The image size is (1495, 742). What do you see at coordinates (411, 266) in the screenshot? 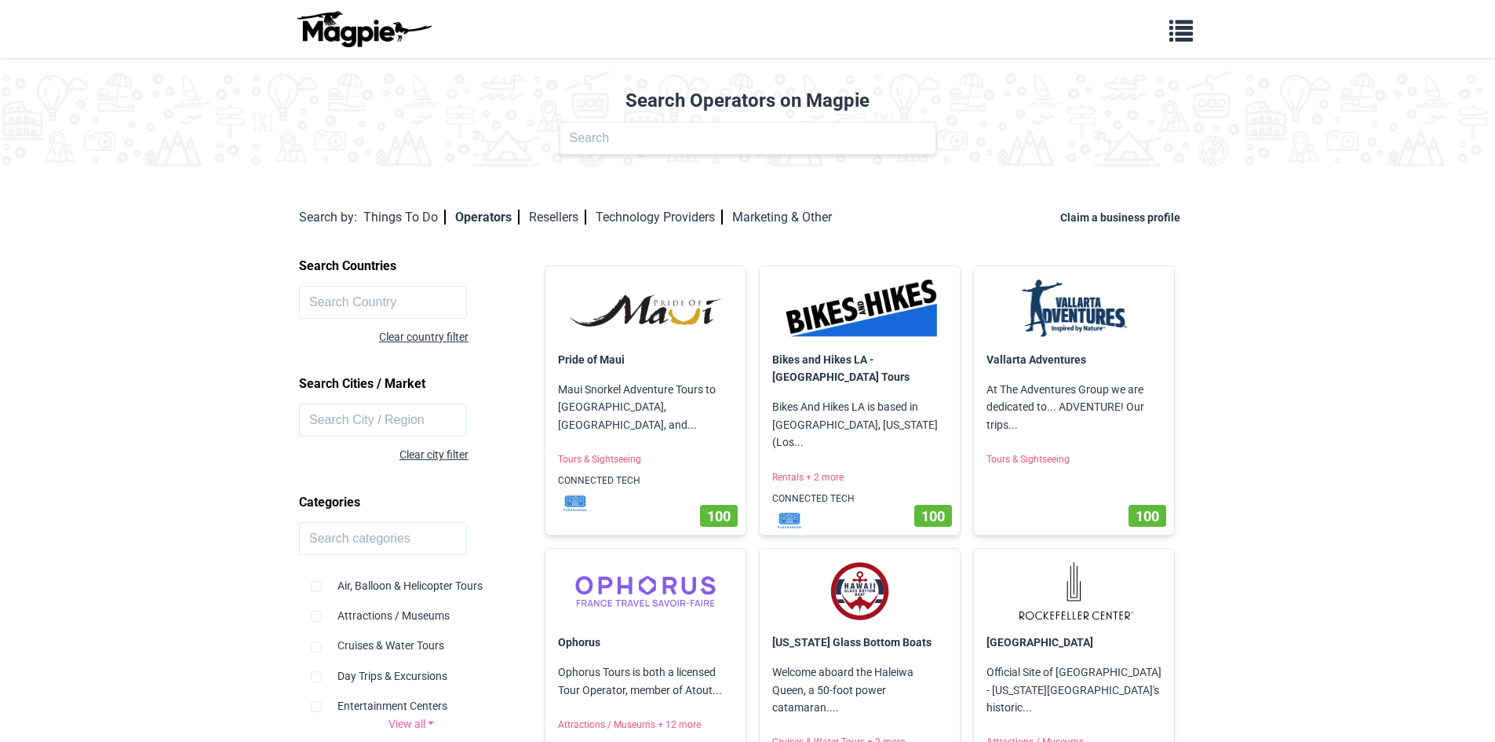
I see `h2: Search Countries` at bounding box center [411, 266].